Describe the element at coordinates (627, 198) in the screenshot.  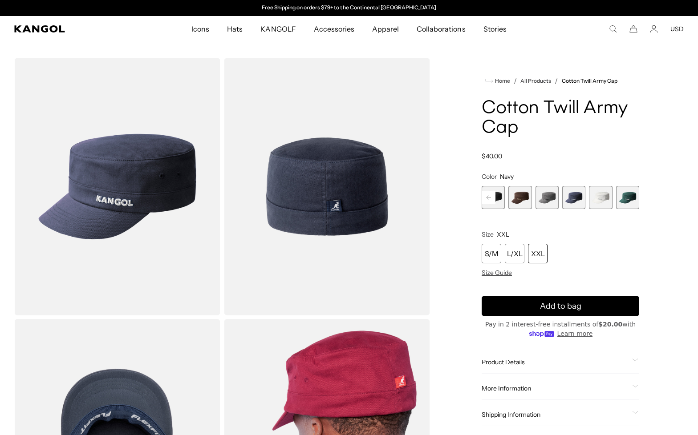
I see `div: 9 of 9` at that location.